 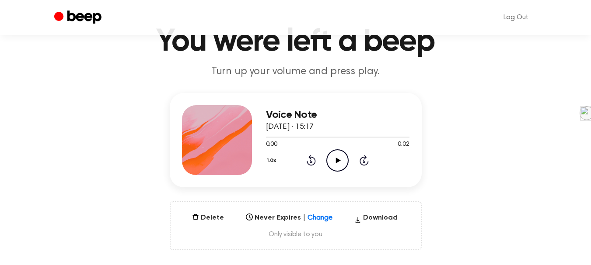 What do you see at coordinates (272, 161) in the screenshot?
I see `button: 1.0x` at bounding box center [272, 161].